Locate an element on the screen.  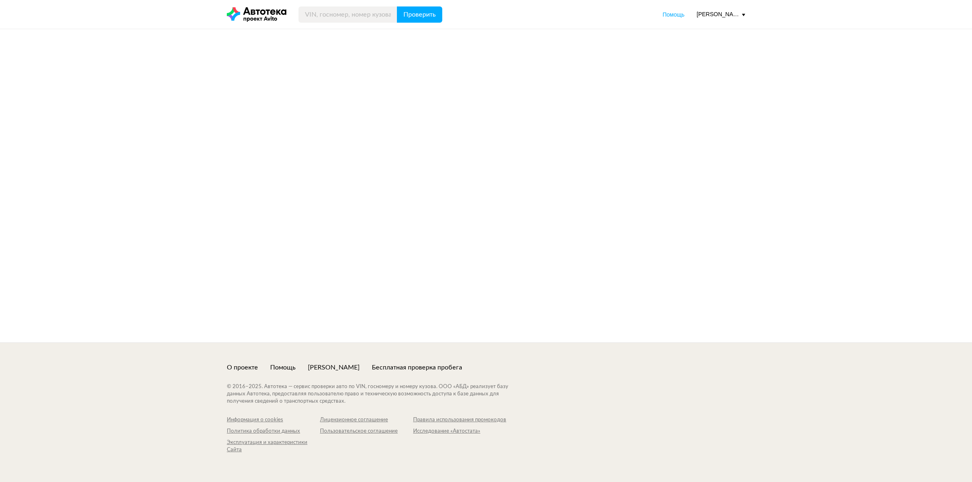
a: О проекте is located at coordinates (242, 368).